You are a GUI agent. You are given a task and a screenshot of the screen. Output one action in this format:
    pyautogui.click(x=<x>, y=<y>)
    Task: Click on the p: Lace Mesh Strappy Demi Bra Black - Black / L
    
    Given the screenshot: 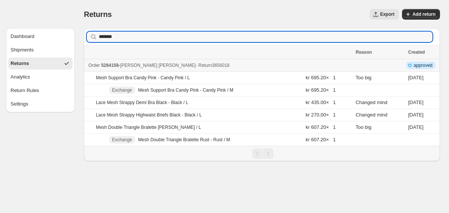 What is the action you would take?
    pyautogui.click(x=142, y=103)
    